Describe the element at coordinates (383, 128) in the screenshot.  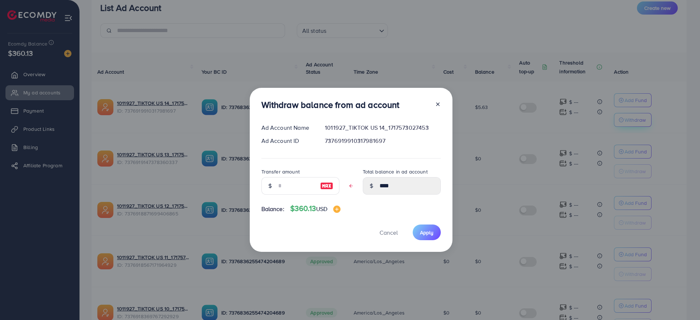
I see `div: 1011927_TIKTOK US 14_1717573027453` at that location.